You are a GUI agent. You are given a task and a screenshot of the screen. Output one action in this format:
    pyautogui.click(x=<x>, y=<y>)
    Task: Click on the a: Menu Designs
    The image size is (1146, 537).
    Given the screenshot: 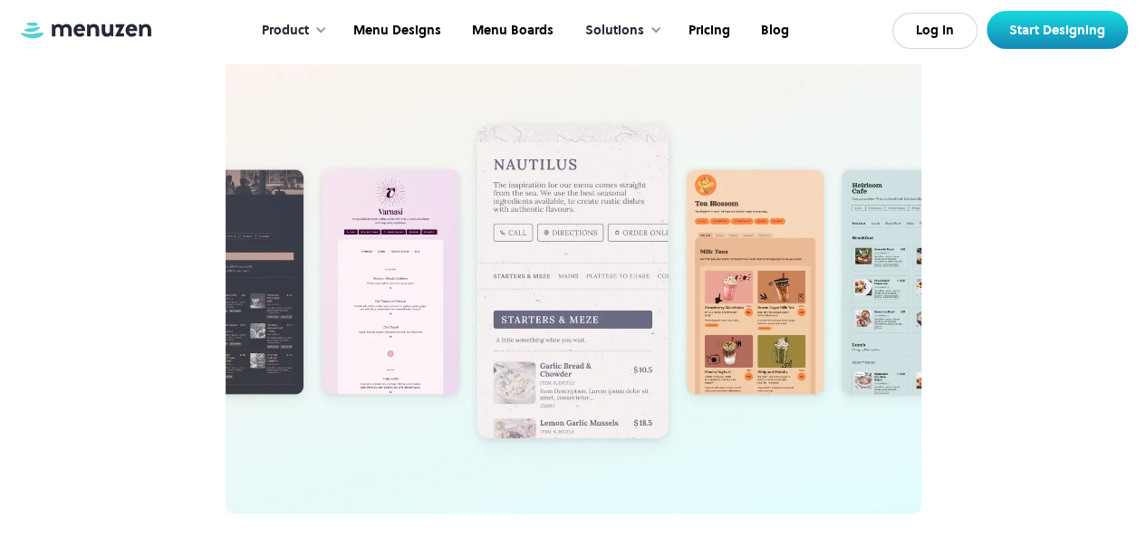 What is the action you would take?
    pyautogui.click(x=395, y=31)
    